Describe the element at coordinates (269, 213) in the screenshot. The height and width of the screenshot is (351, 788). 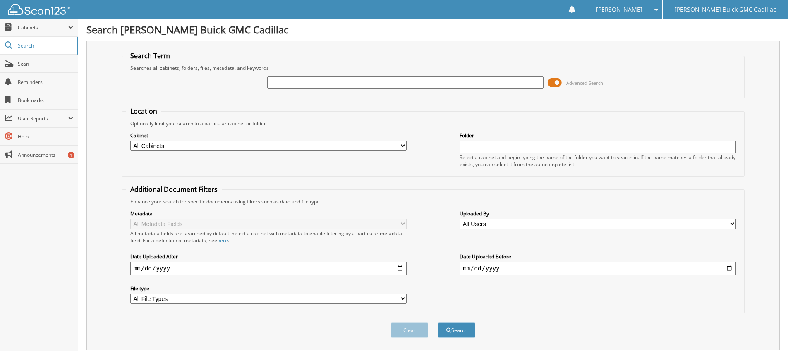
I see `label: Metadata` at that location.